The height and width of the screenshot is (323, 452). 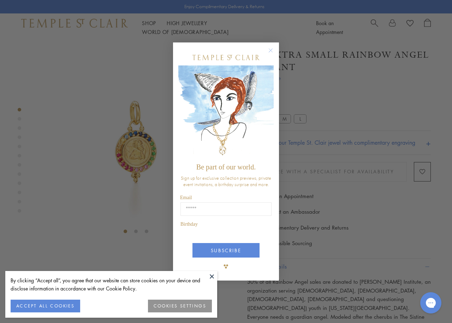 What do you see at coordinates (226, 209) in the screenshot?
I see `input: Email` at bounding box center [226, 209].